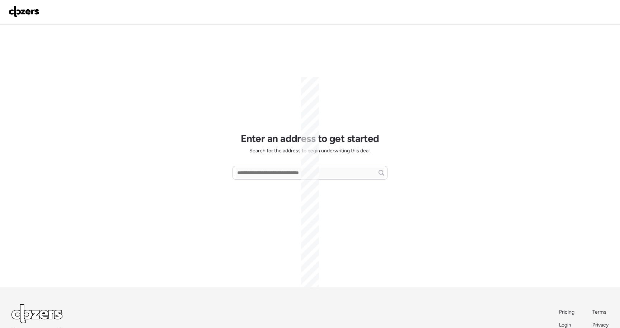 This screenshot has width=620, height=328. Describe the element at coordinates (24, 11) in the screenshot. I see `img: Logo` at that location.